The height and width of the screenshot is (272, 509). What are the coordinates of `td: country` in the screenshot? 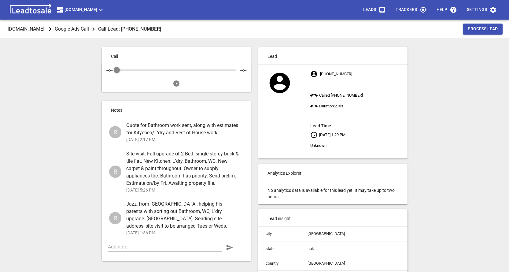 It's located at (279, 263).